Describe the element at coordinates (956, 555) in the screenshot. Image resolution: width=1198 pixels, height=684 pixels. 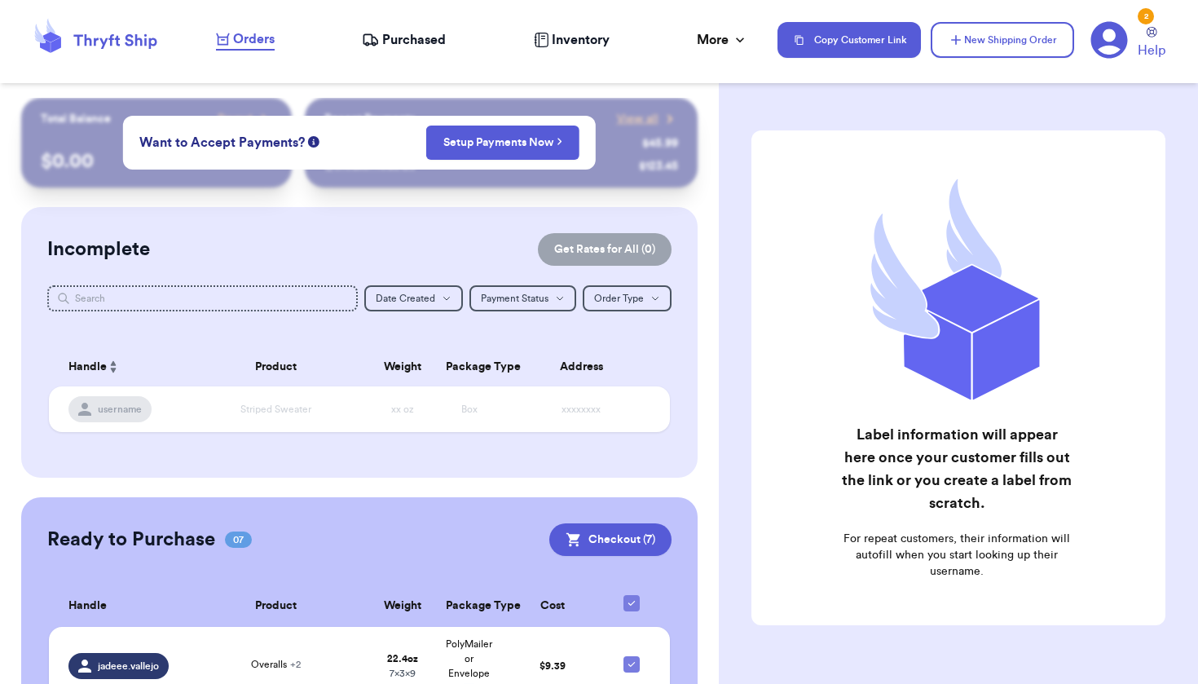
I see `p: For repeat customers, their information will autofill when you start looking up their username.` at that location.